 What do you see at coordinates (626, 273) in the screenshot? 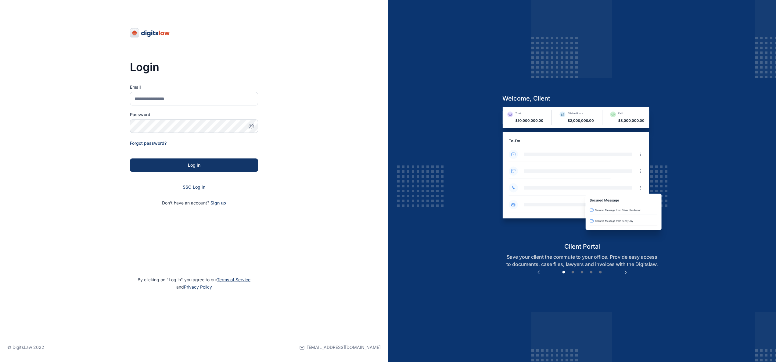
I see `button: Next` at bounding box center [626, 273].